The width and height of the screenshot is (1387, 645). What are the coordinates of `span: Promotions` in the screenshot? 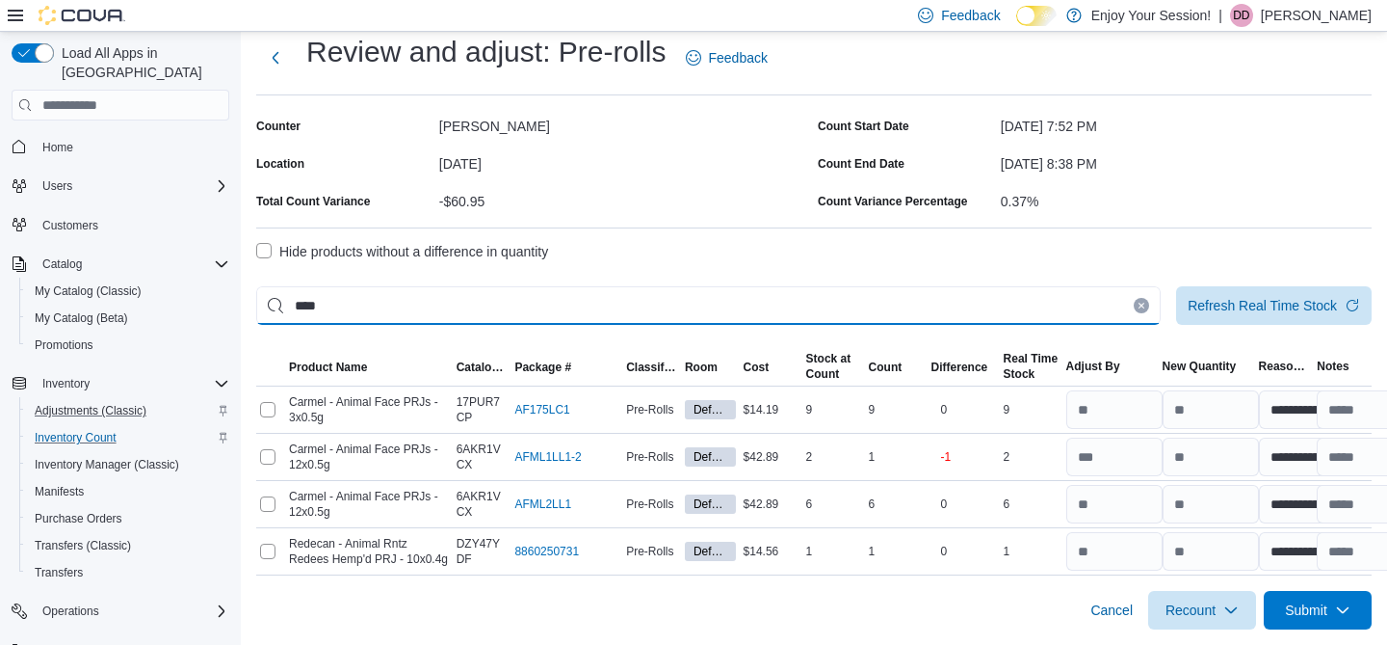 It's located at (128, 345).